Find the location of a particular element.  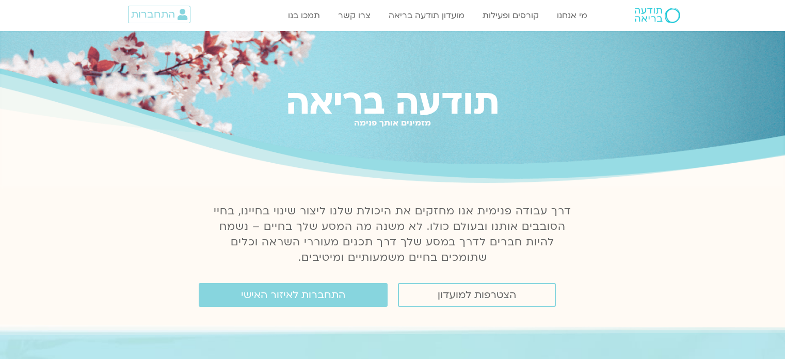

a: מי אנחנו is located at coordinates (572, 15).